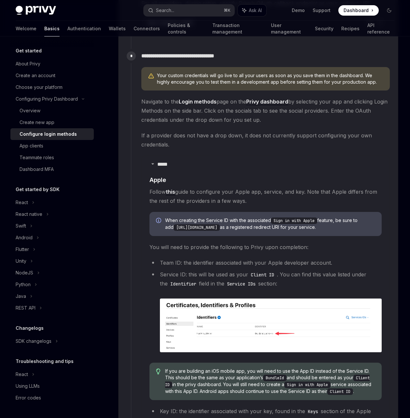  I want to click on div: REST API, so click(25, 308).